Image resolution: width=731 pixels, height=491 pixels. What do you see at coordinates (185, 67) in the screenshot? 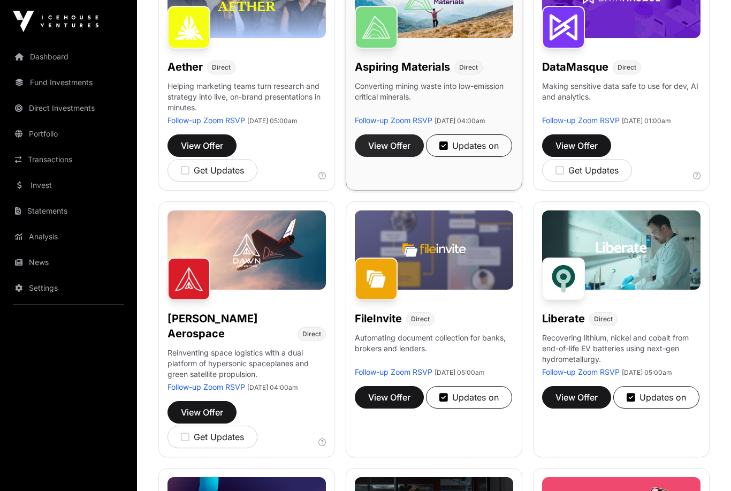
I see `h1: Aether` at bounding box center [185, 67].